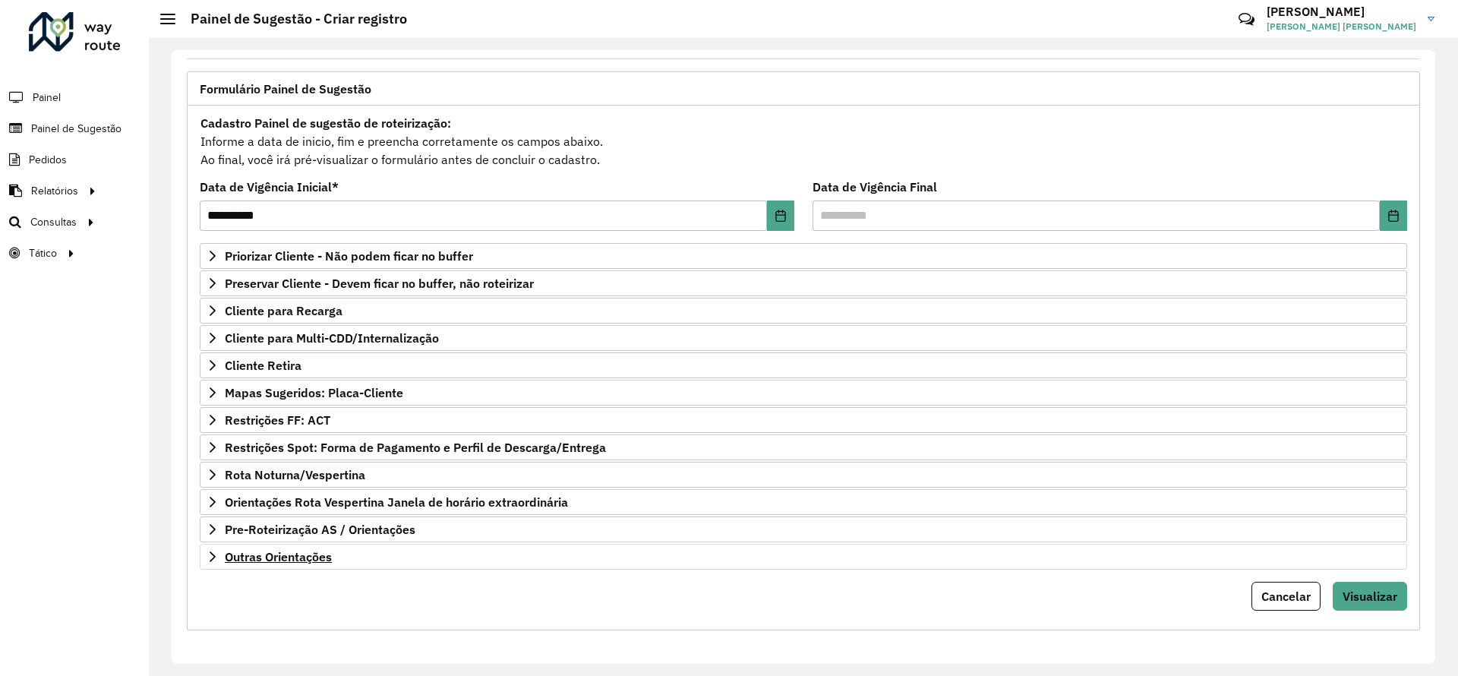  I want to click on a: Contato Rápido, so click(1246, 19).